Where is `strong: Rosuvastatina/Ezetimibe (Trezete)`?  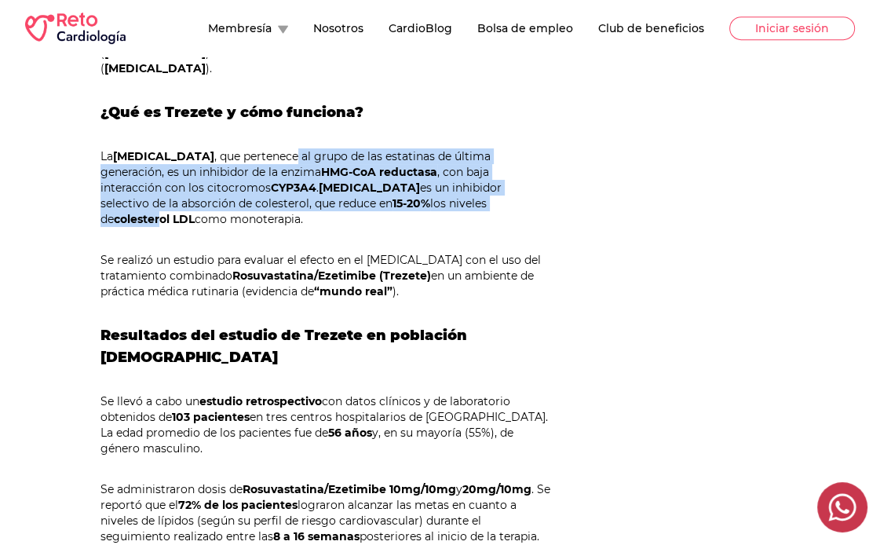
strong: Rosuvastatina/Ezetimibe (Trezete) is located at coordinates (331, 275).